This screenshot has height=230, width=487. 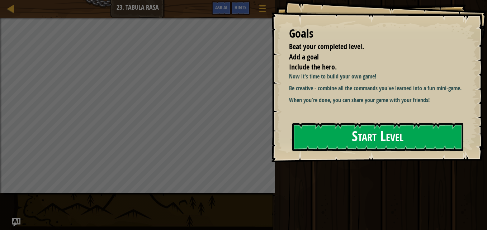 What do you see at coordinates (304, 57) in the screenshot?
I see `span: Add a goal` at bounding box center [304, 57].